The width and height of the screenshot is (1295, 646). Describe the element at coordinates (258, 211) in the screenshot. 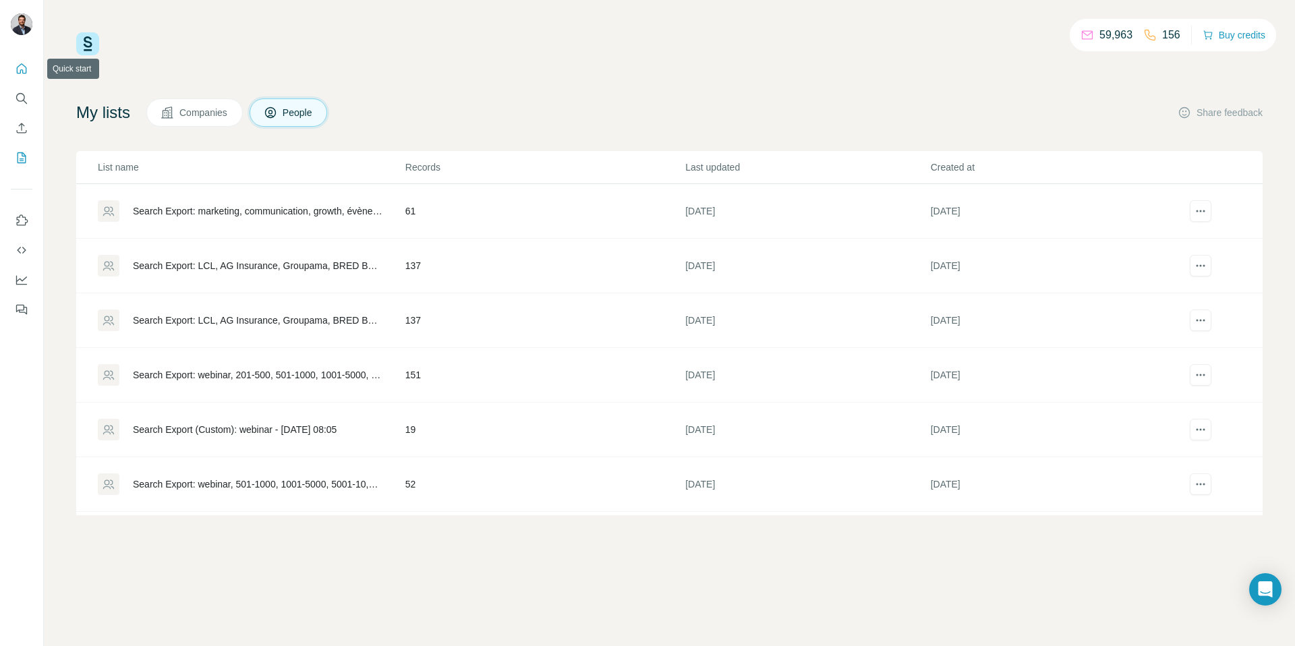

I see `div: Search Export: marketing, communication, growth, évènement, event, évènementiel, communications, ...` at that location.